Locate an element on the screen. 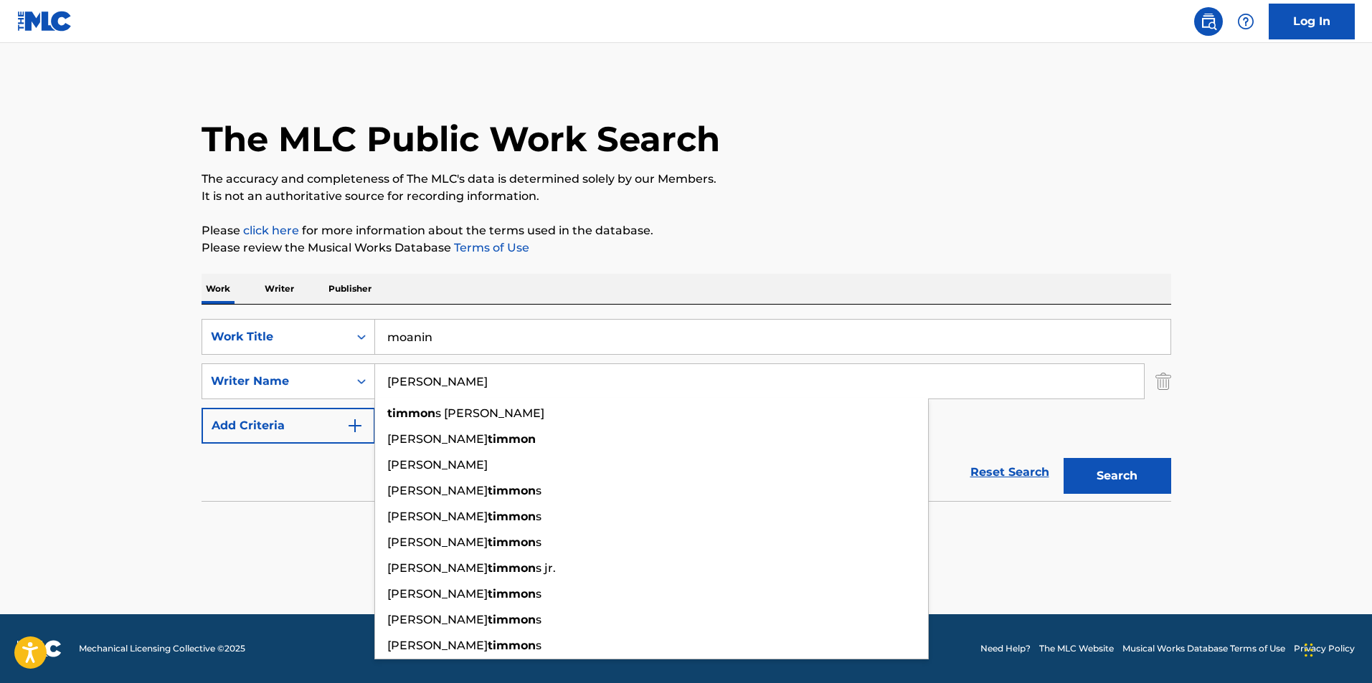 The width and height of the screenshot is (1372, 683). div: Drag is located at coordinates (1309, 650).